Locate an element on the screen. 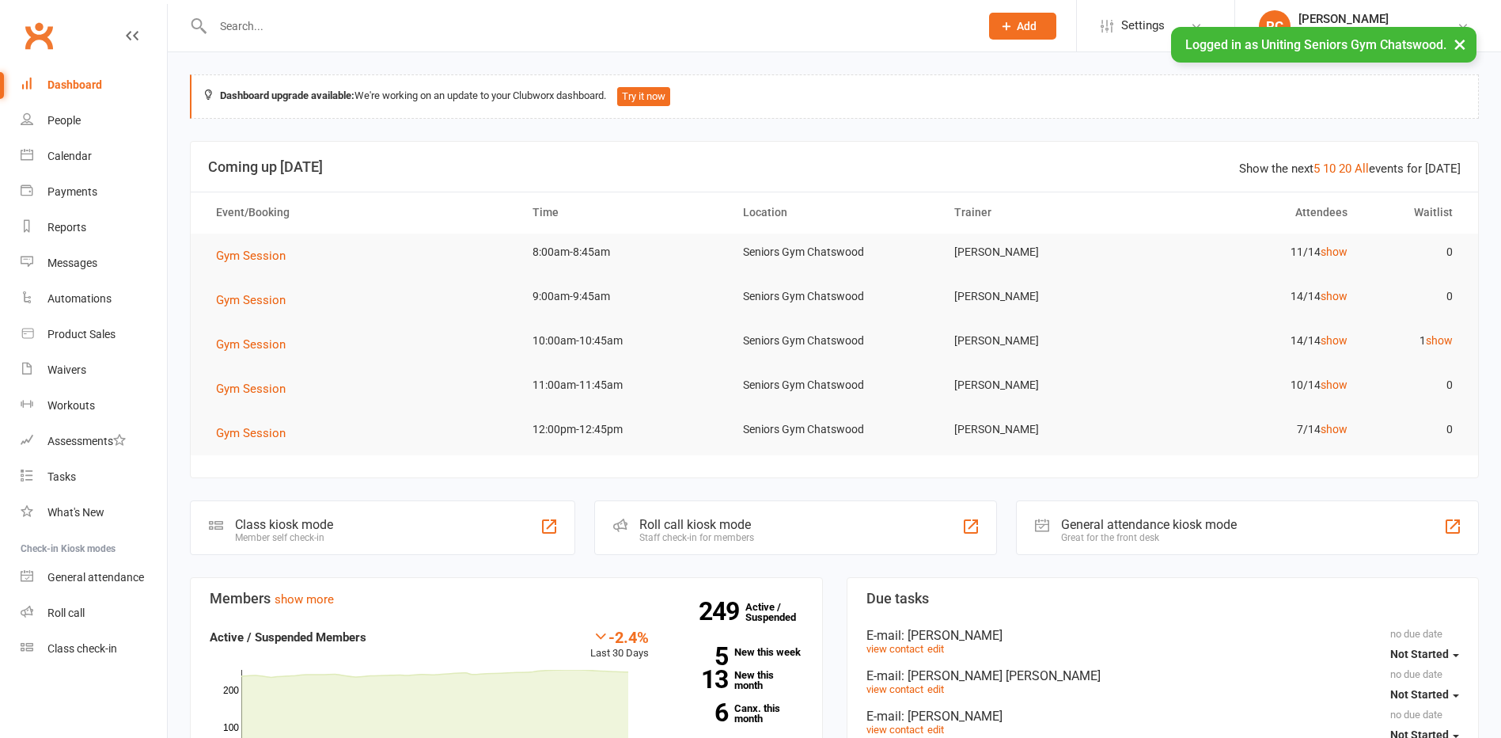  div: Great for the front desk is located at coordinates (1149, 537).